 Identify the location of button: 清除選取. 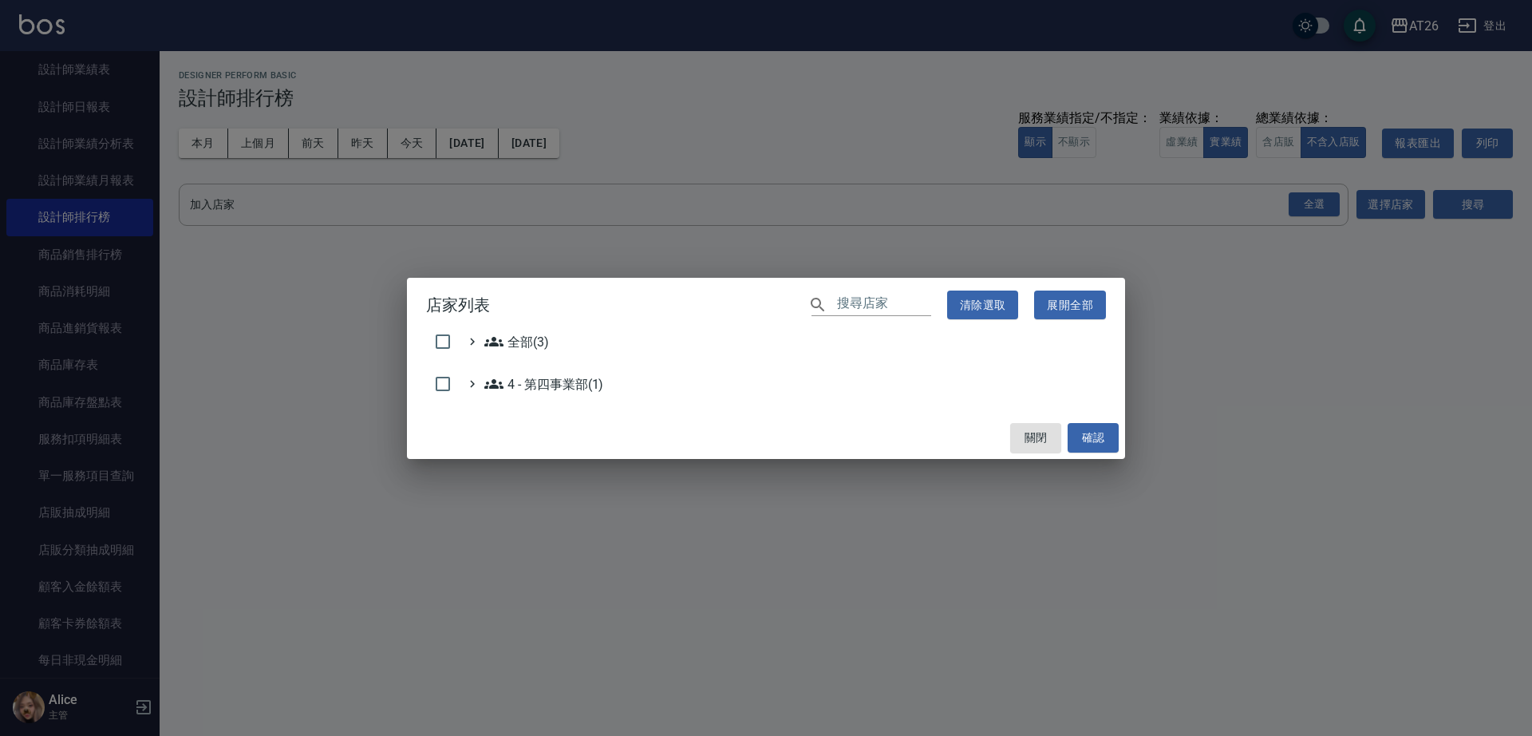
(983, 305).